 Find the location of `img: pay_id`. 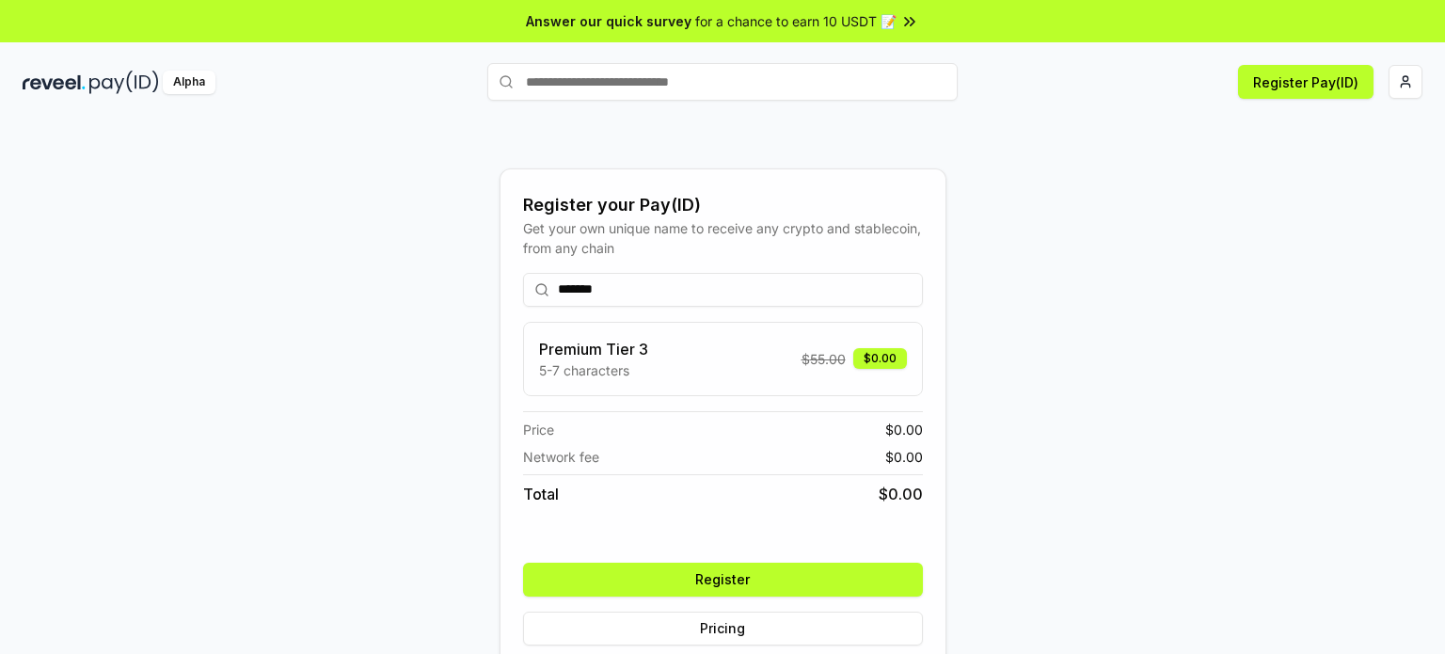

img: pay_id is located at coordinates (124, 82).